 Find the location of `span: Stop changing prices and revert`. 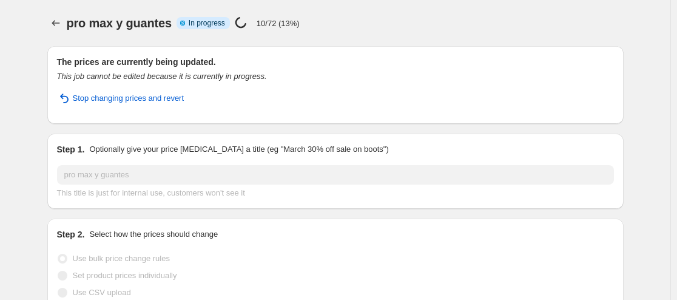

span: Stop changing prices and revert is located at coordinates (129, 98).